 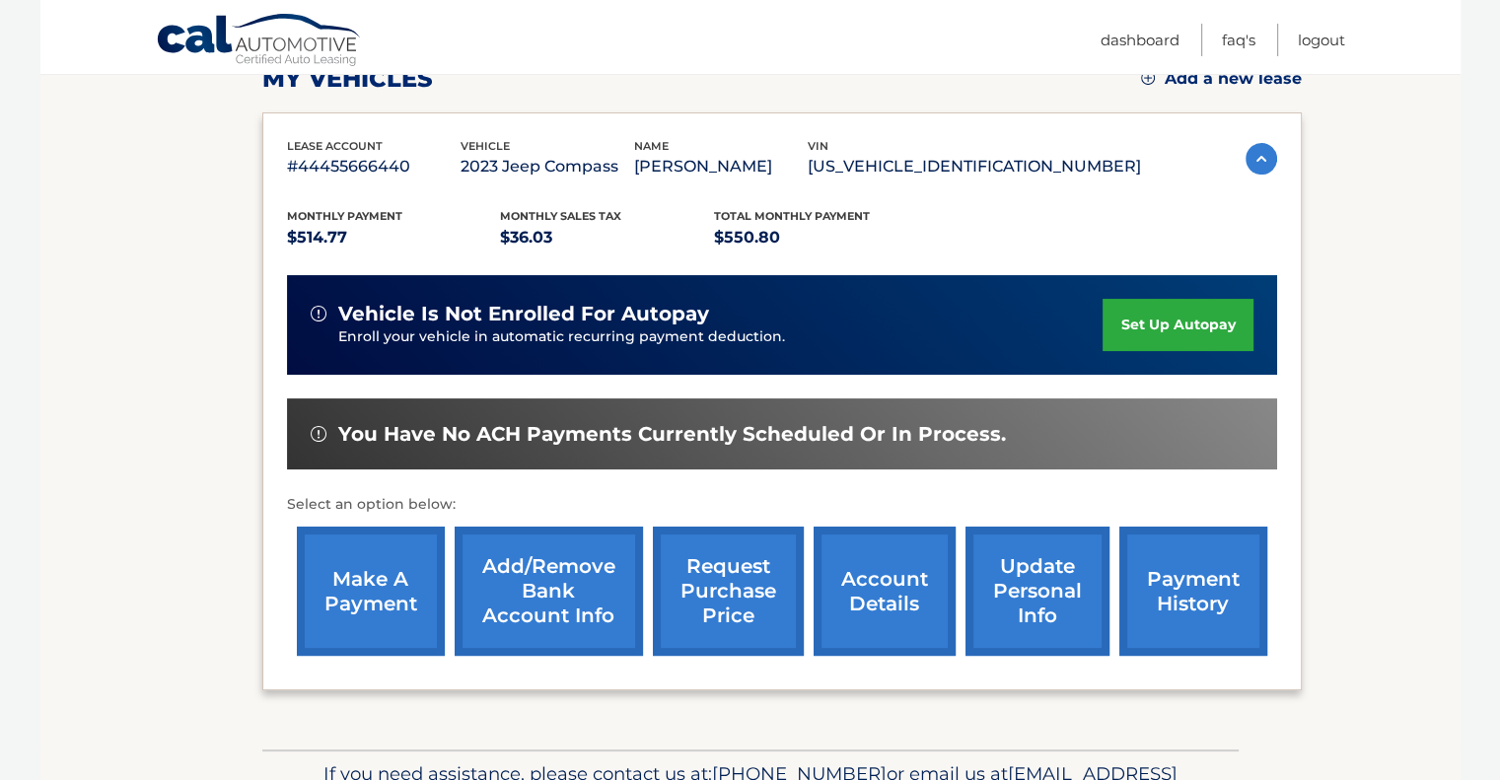 I want to click on p: $550.80, so click(x=821, y=238).